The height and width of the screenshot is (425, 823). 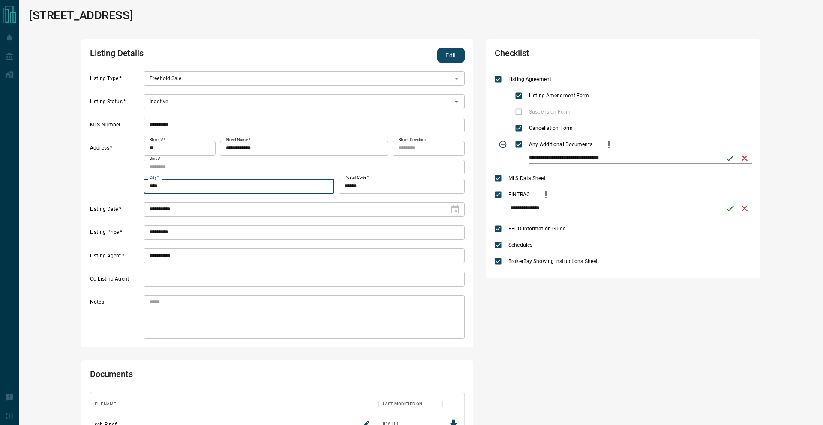 What do you see at coordinates (530, 79) in the screenshot?
I see `span: Listing Agreement` at bounding box center [530, 79].